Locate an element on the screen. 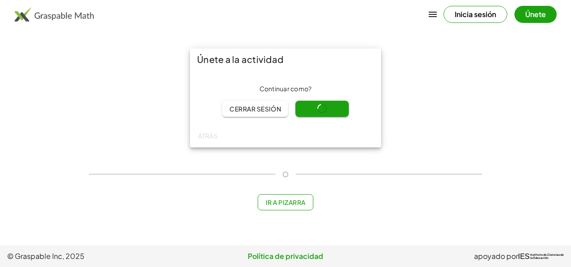 This screenshot has height=267, width=571. span: apoyado por is located at coordinates (496, 256).